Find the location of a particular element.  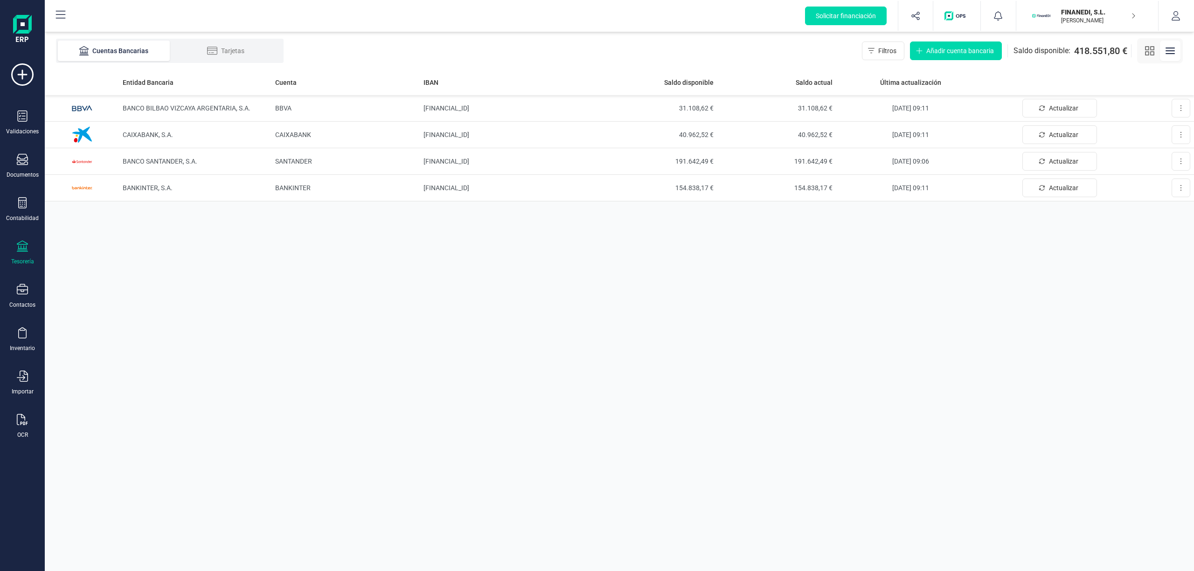

div: Inventario is located at coordinates (22, 348).